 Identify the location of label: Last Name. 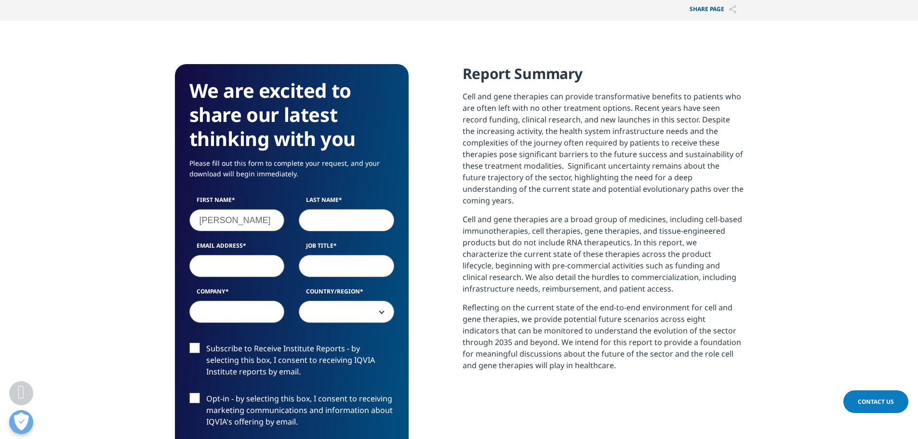
(346, 202).